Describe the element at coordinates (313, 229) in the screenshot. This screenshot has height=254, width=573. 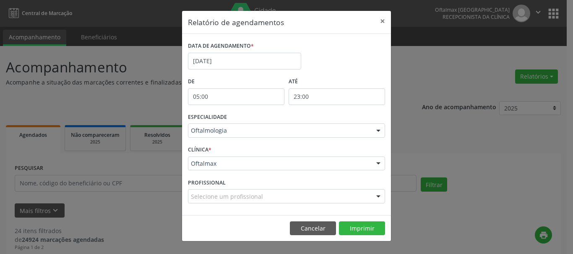
I see `button: Cancelar` at that location.